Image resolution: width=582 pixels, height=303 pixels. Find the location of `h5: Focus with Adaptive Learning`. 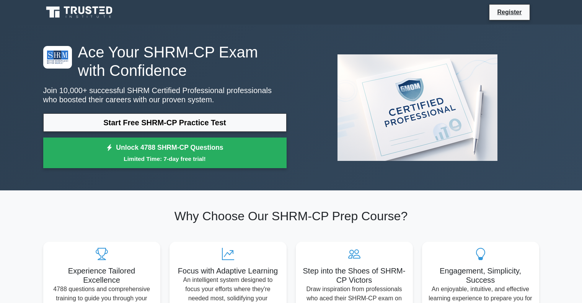

h5: Focus with Adaptive Learning is located at coordinates (228, 270).